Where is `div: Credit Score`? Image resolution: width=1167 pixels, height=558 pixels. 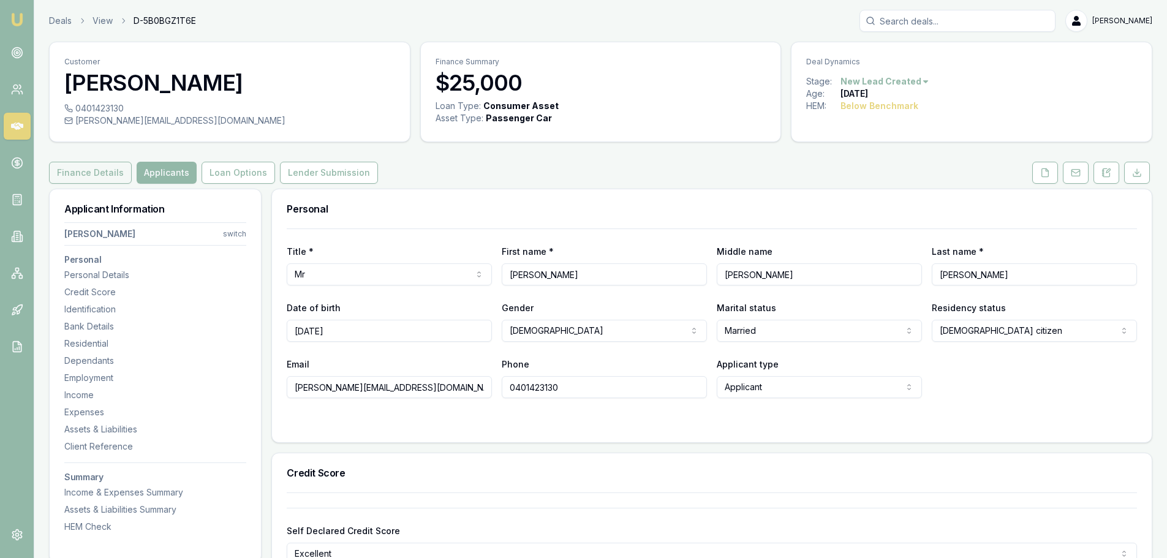 div: Credit Score is located at coordinates (155, 292).